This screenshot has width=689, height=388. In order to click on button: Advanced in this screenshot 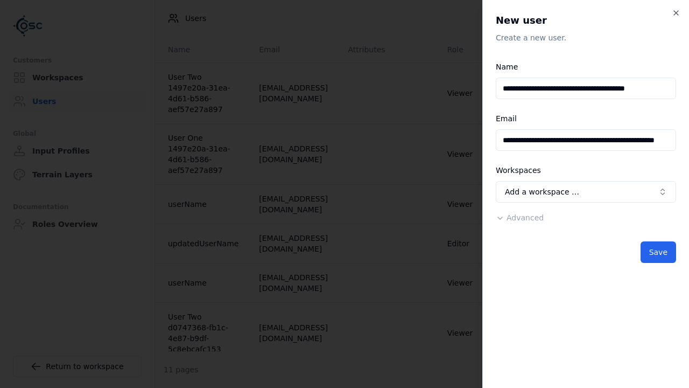, I will do `click(519, 217)`.